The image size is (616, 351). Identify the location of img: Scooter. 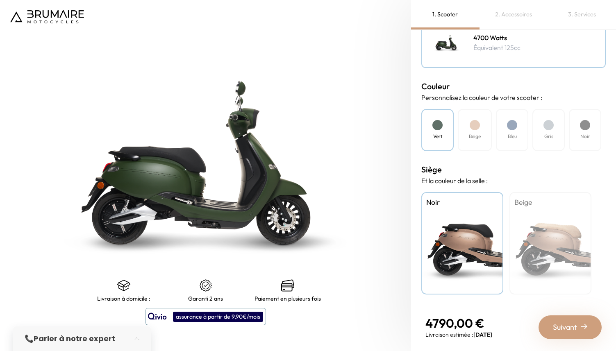
(447, 43).